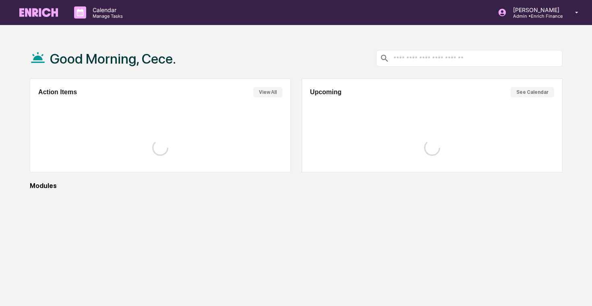  What do you see at coordinates (268, 92) in the screenshot?
I see `button: View All` at bounding box center [268, 92].